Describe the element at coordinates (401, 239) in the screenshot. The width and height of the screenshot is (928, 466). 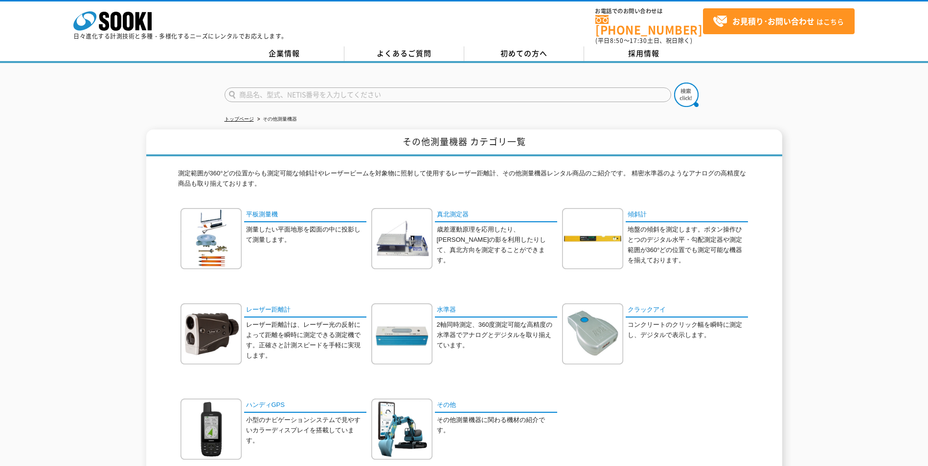
I see `img: 真北測定器` at that location.